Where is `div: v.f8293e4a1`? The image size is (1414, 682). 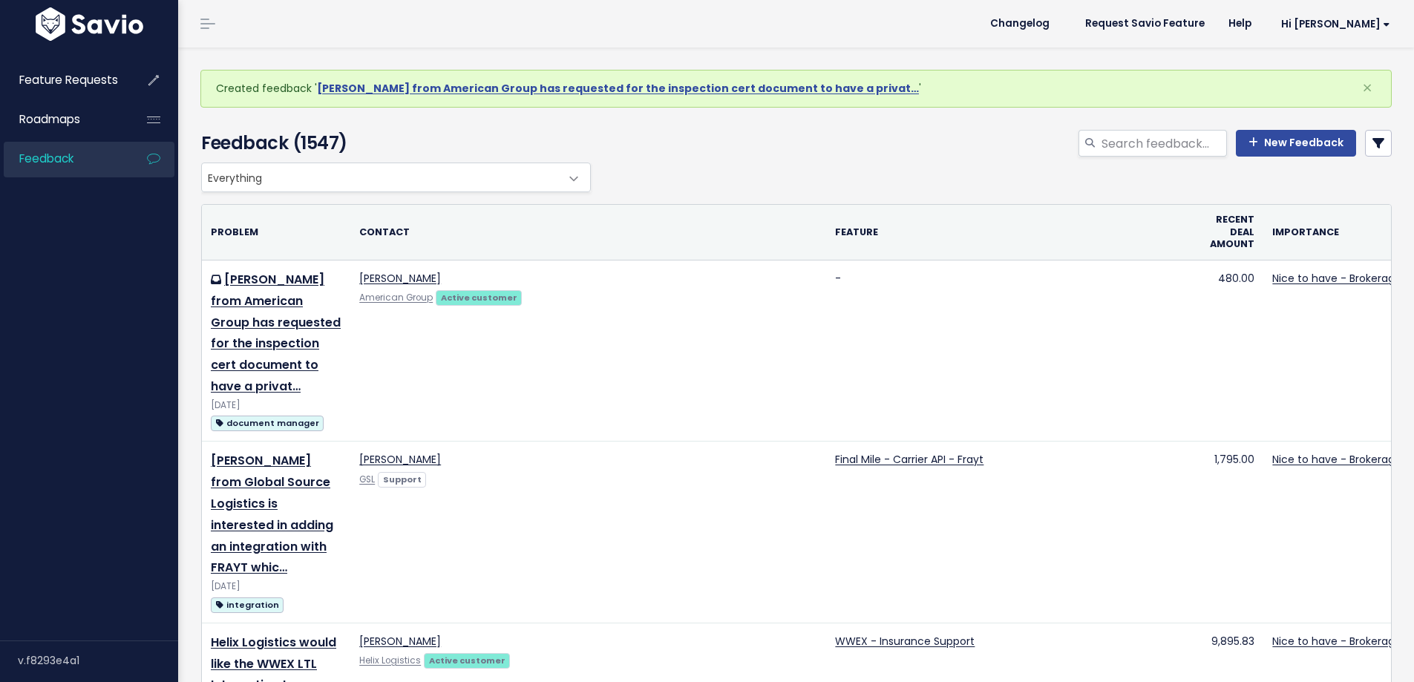
div: v.f8293e4a1 is located at coordinates (98, 660).